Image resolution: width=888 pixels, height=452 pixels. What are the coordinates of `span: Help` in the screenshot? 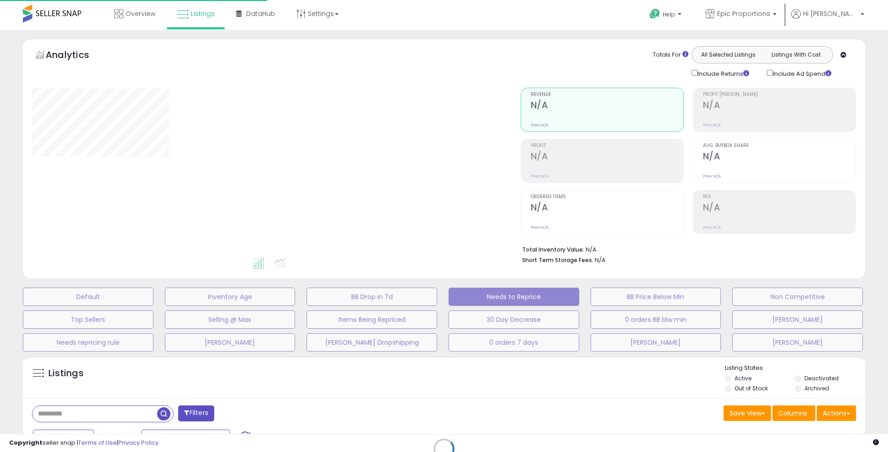 It's located at (669, 14).